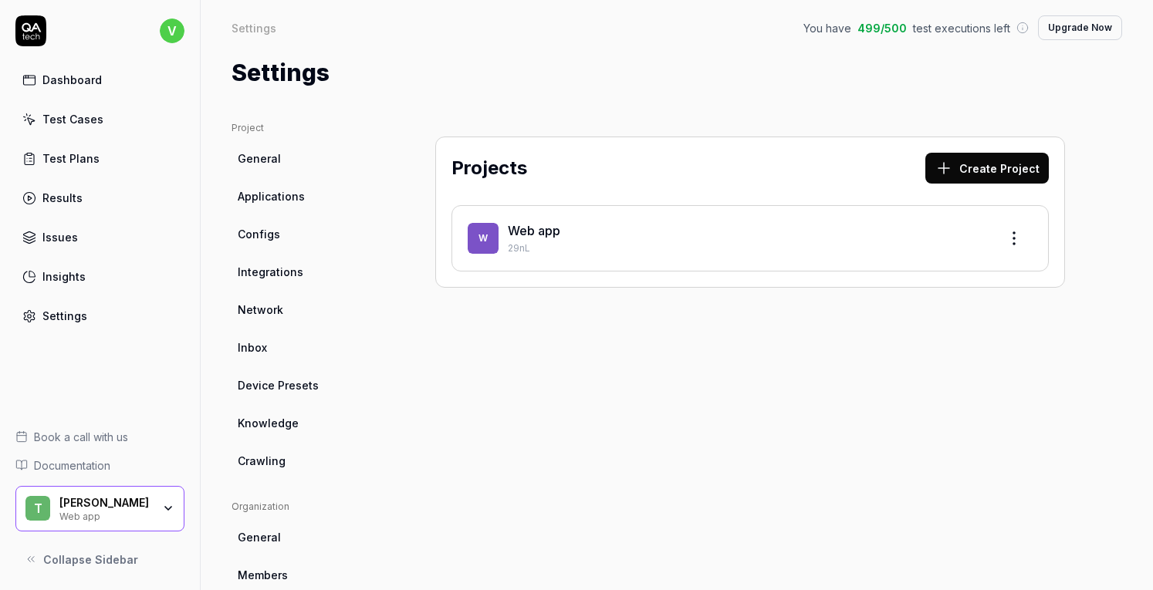 This screenshot has width=1153, height=590. What do you see at coordinates (306, 196) in the screenshot?
I see `a: Applications` at bounding box center [306, 196].